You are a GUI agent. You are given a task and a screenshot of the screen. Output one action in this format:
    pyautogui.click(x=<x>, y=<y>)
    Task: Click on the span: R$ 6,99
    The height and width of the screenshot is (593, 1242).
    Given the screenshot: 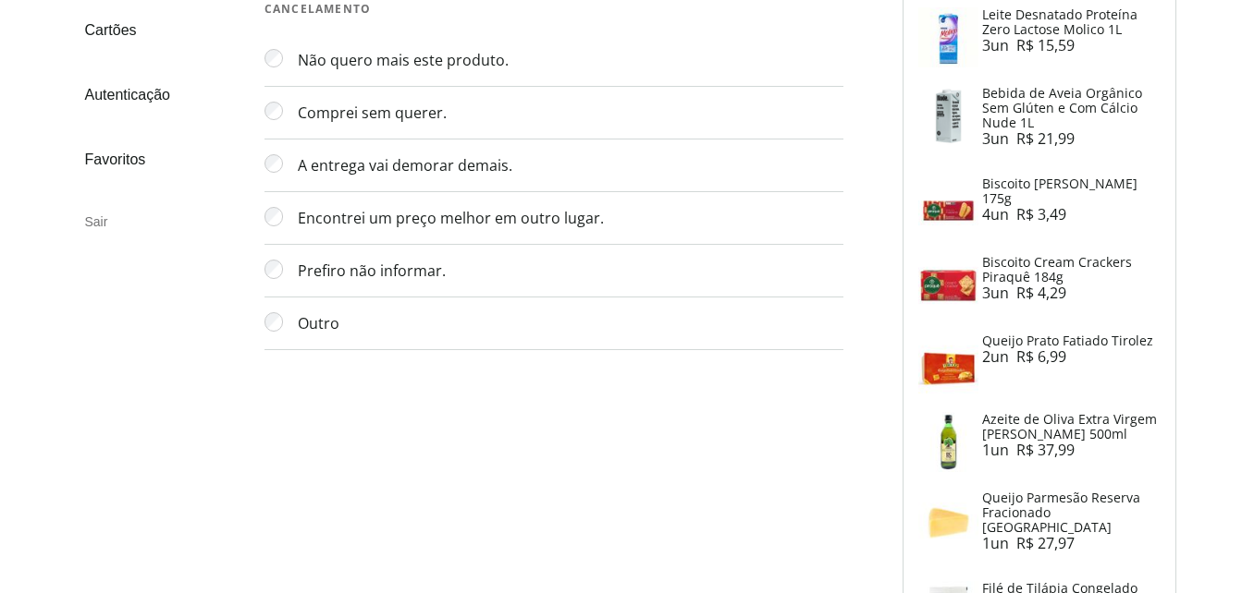 What is the action you would take?
    pyautogui.click(x=1041, y=357)
    